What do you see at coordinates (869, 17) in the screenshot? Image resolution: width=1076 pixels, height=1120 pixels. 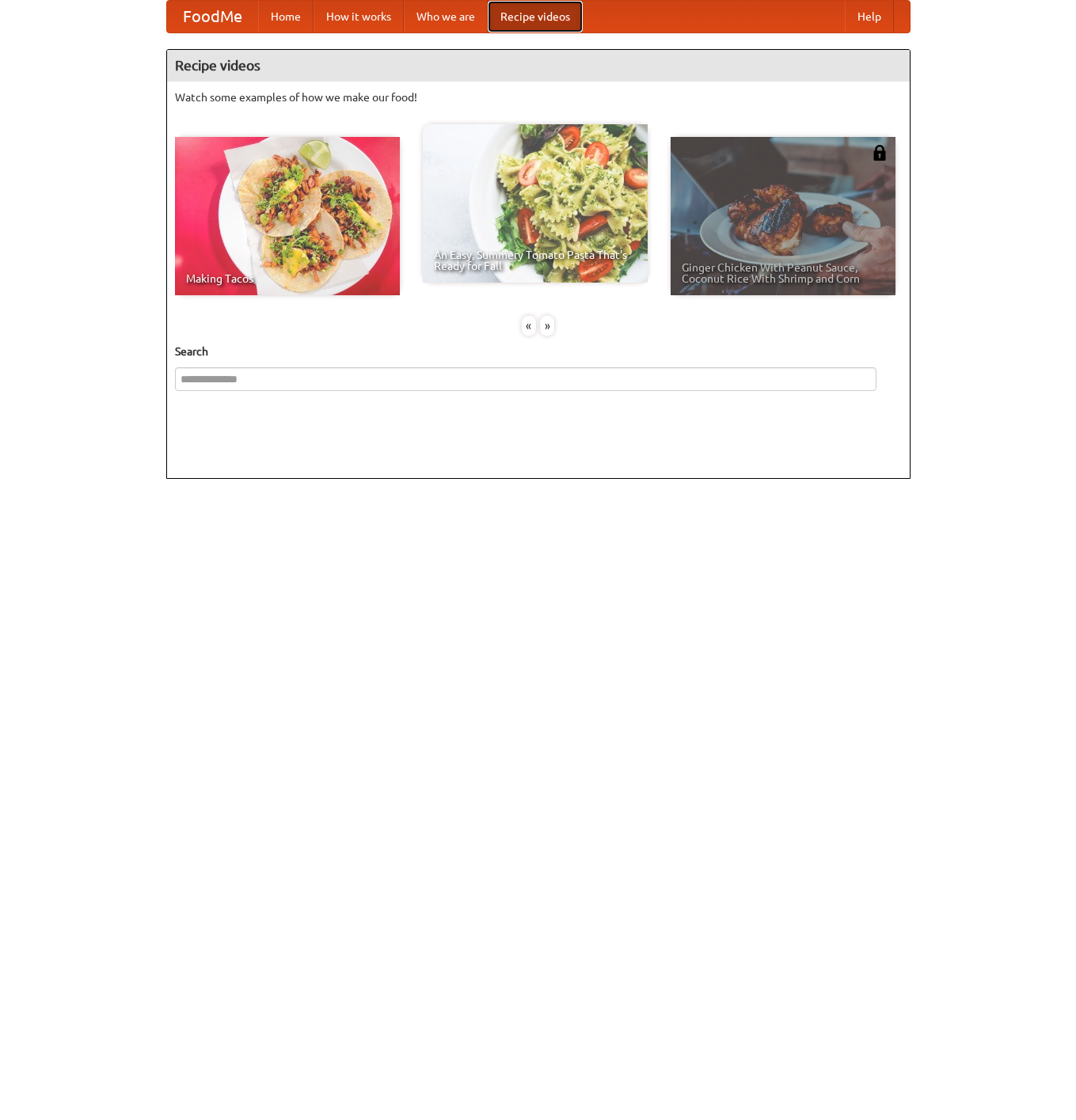 I see `a: Help` at bounding box center [869, 17].